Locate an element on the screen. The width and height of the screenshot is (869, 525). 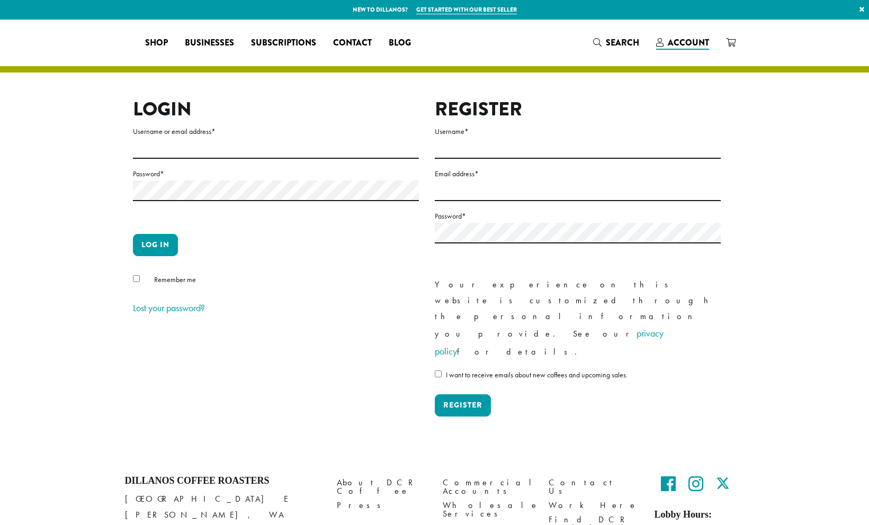
label: Username is located at coordinates (578, 131).